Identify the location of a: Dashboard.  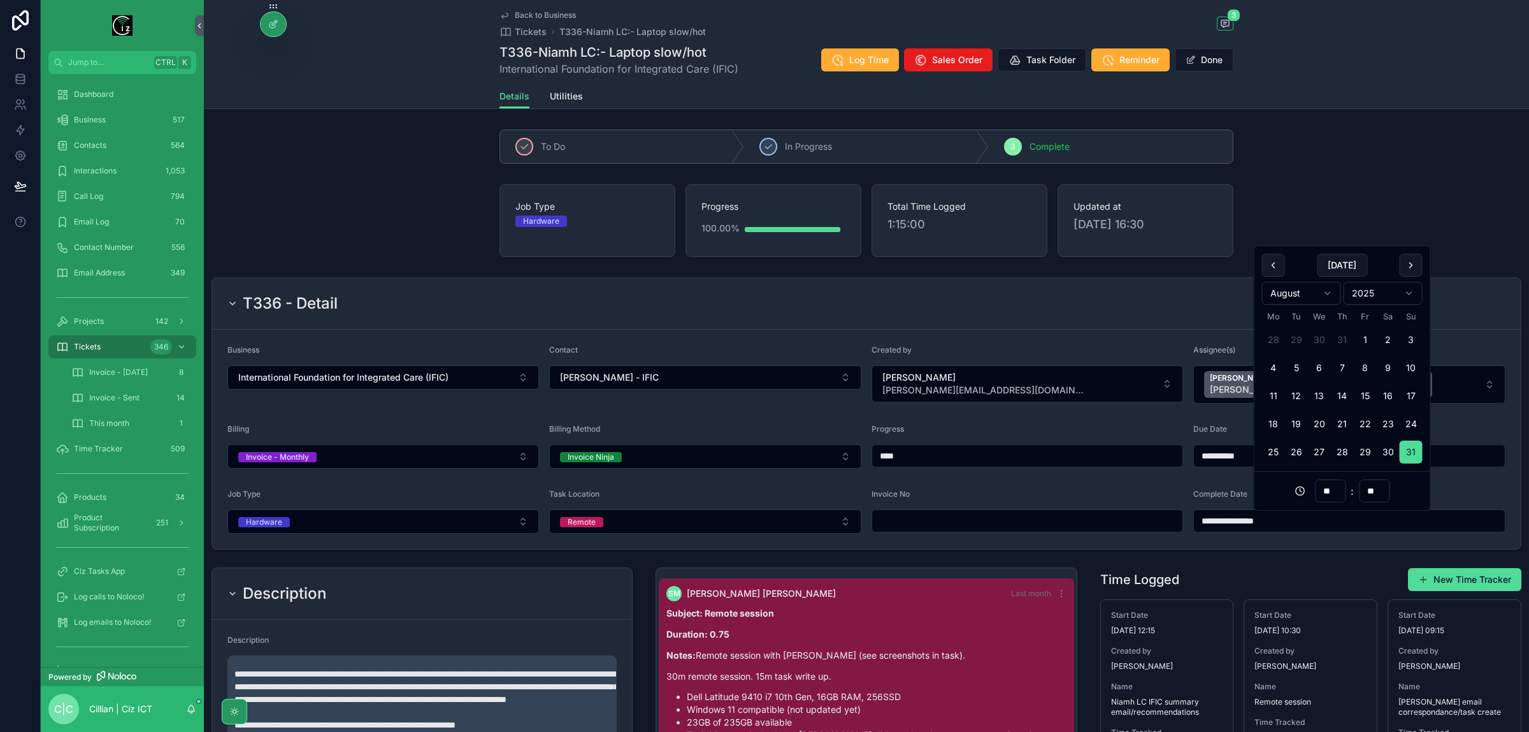
(122, 94).